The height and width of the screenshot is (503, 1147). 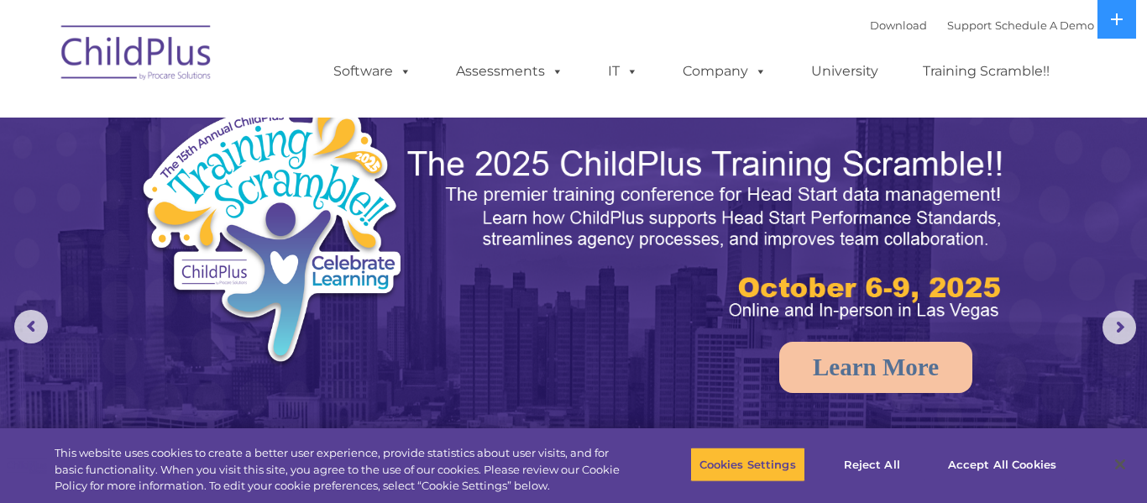 I want to click on span: Last name, so click(x=259, y=117).